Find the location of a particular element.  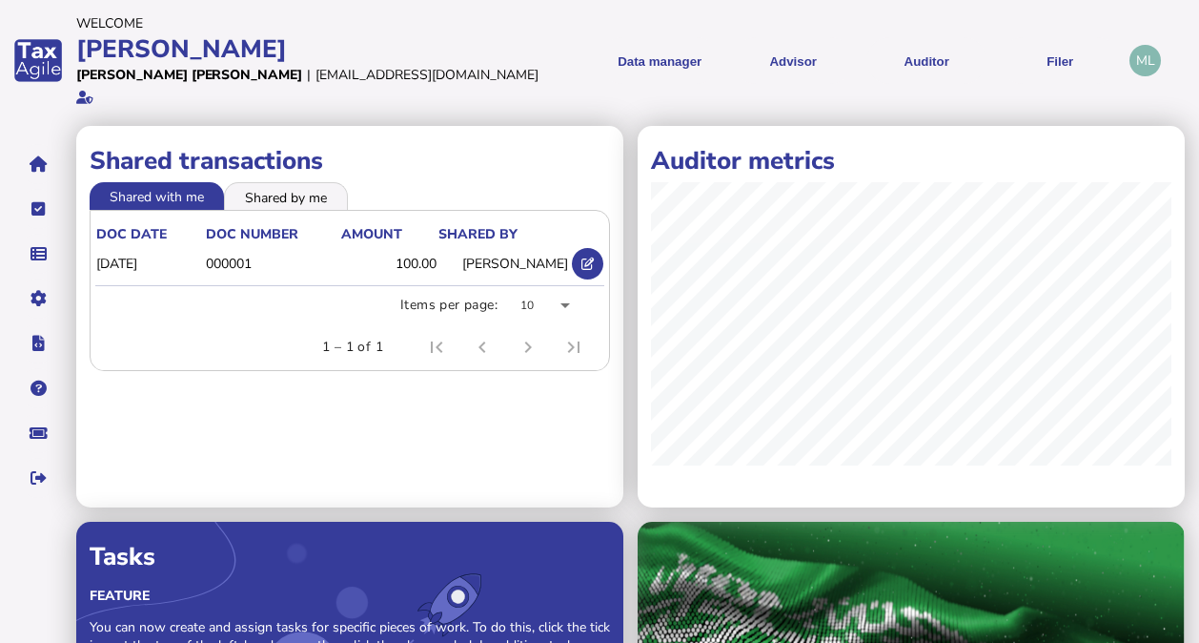

i: Email verified is located at coordinates (85, 97).